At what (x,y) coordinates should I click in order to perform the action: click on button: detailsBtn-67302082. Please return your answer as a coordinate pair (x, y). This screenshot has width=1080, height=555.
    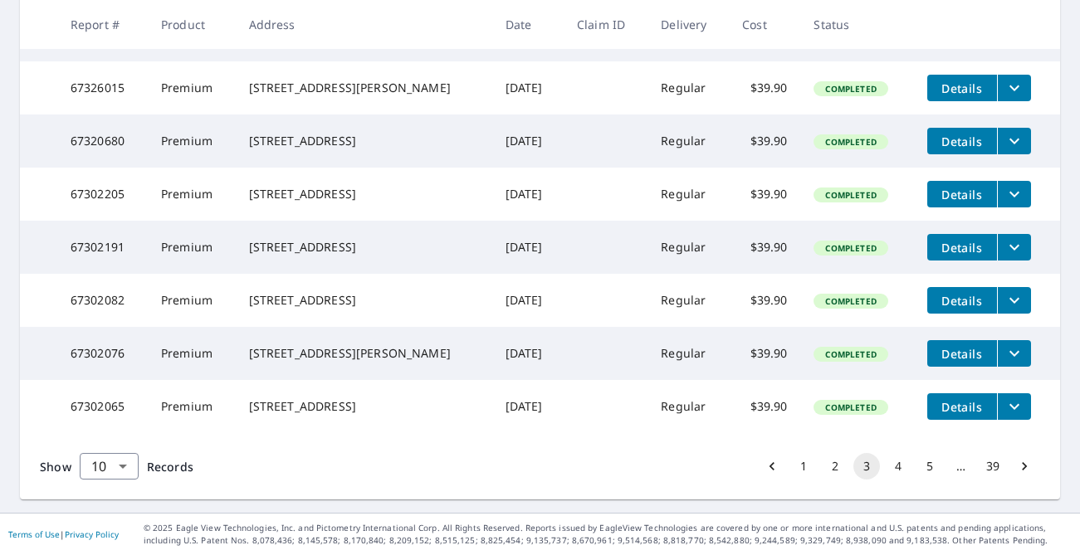
    Looking at the image, I should click on (962, 301).